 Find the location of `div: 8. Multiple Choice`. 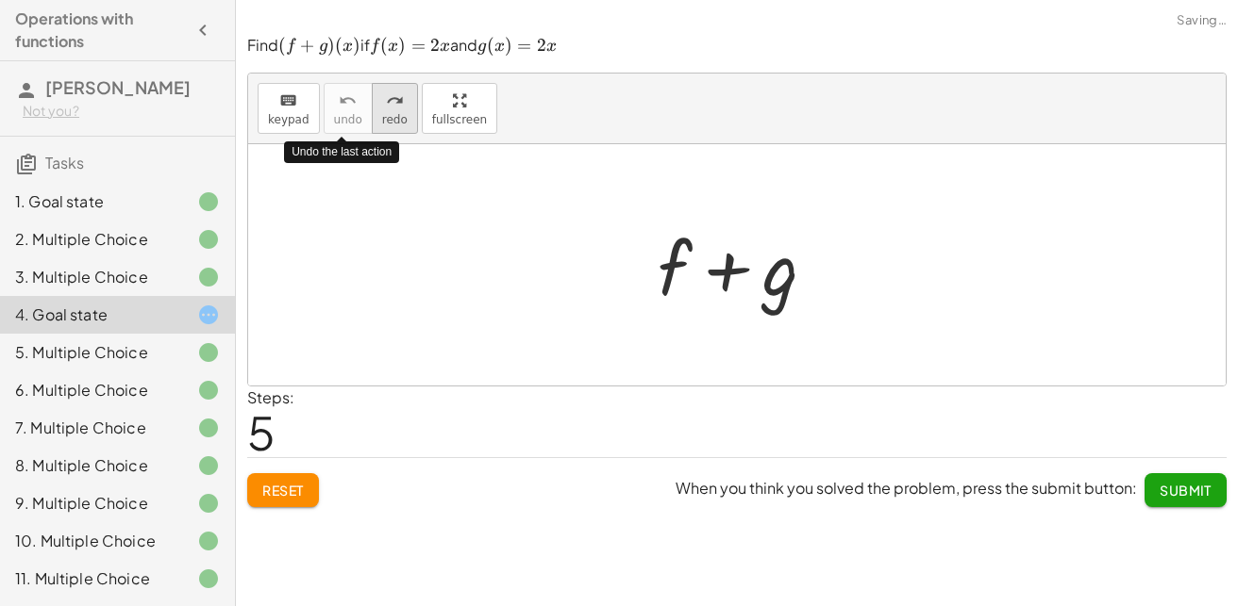

div: 8. Multiple Choice is located at coordinates (91, 466).